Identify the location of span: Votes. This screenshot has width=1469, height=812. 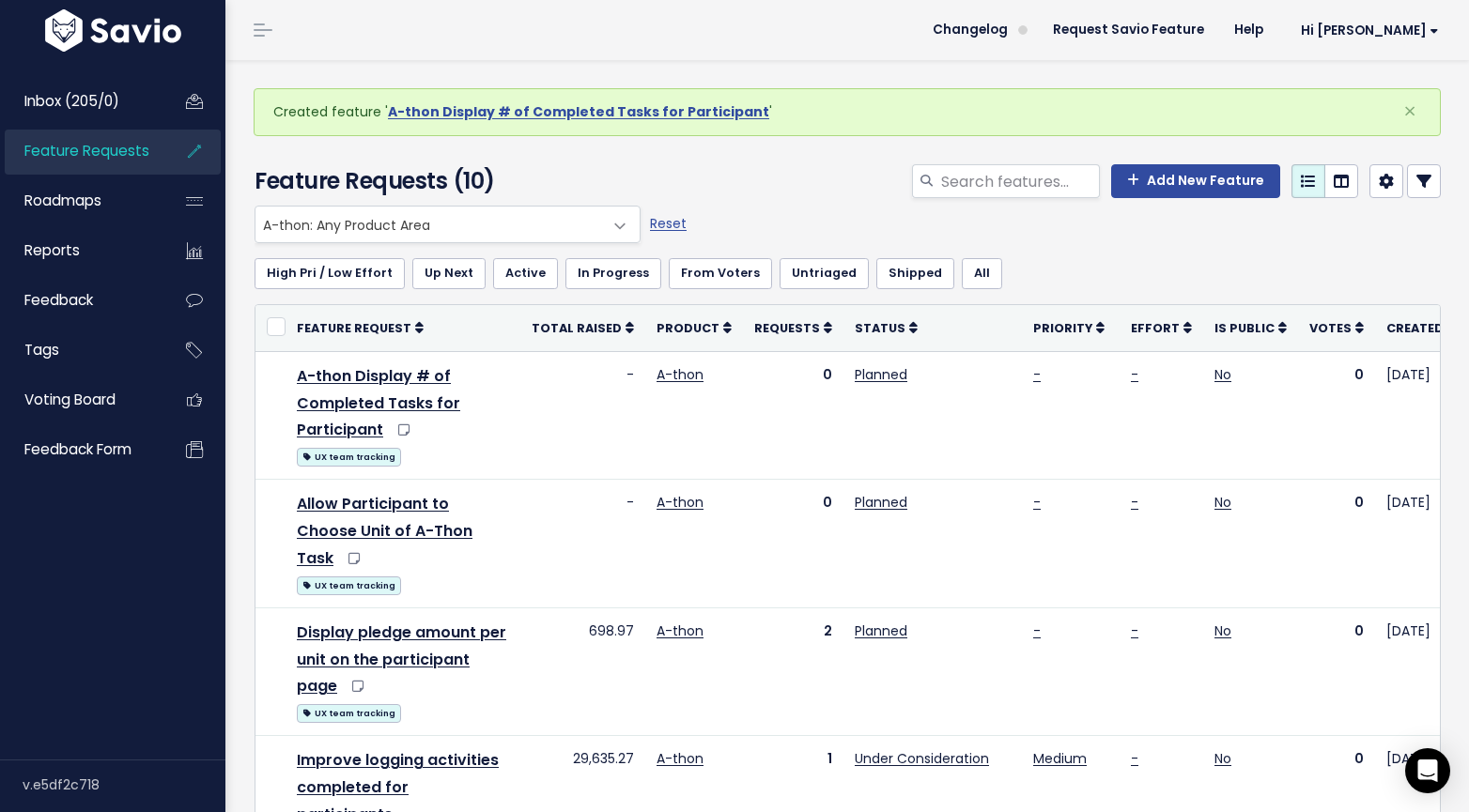
(1330, 328).